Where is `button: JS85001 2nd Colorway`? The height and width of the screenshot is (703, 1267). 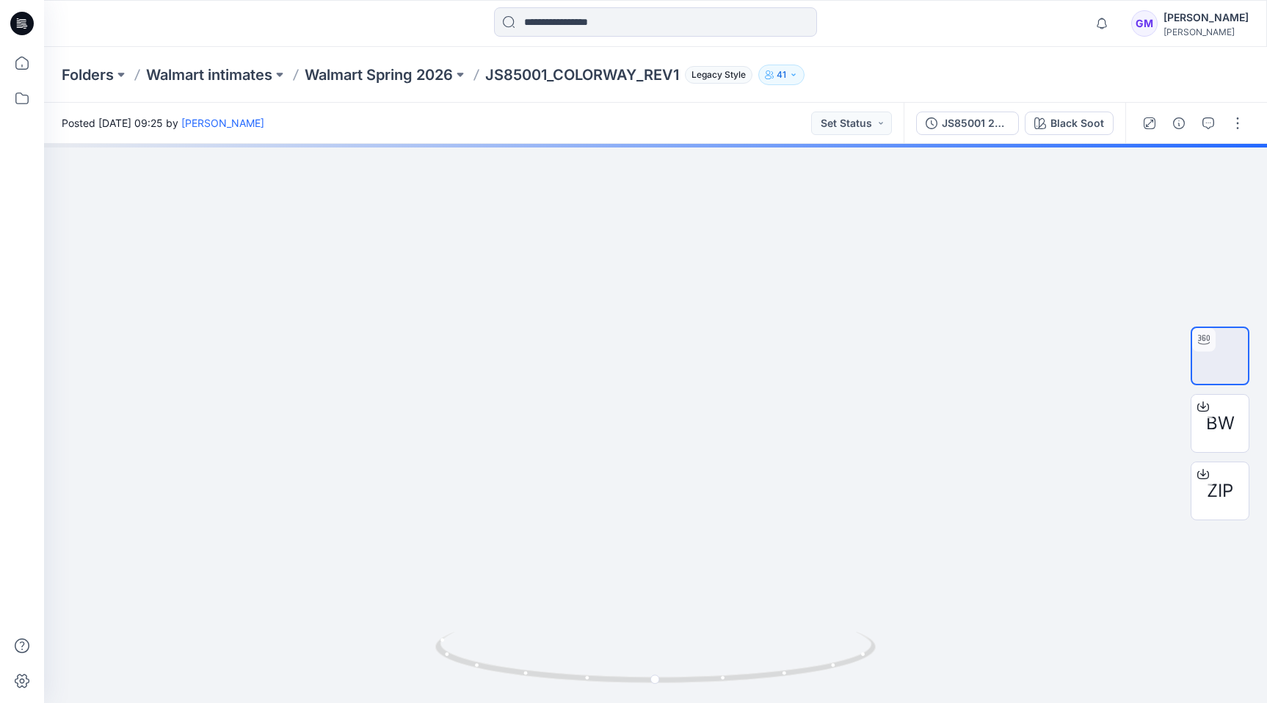
button: JS85001 2nd Colorway is located at coordinates (967, 123).